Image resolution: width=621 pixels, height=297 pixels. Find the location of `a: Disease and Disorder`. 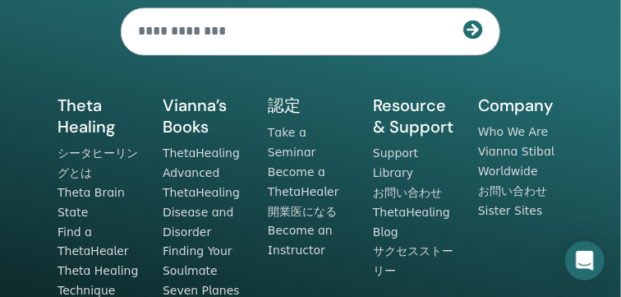

a: Disease and Disorder is located at coordinates (198, 222).